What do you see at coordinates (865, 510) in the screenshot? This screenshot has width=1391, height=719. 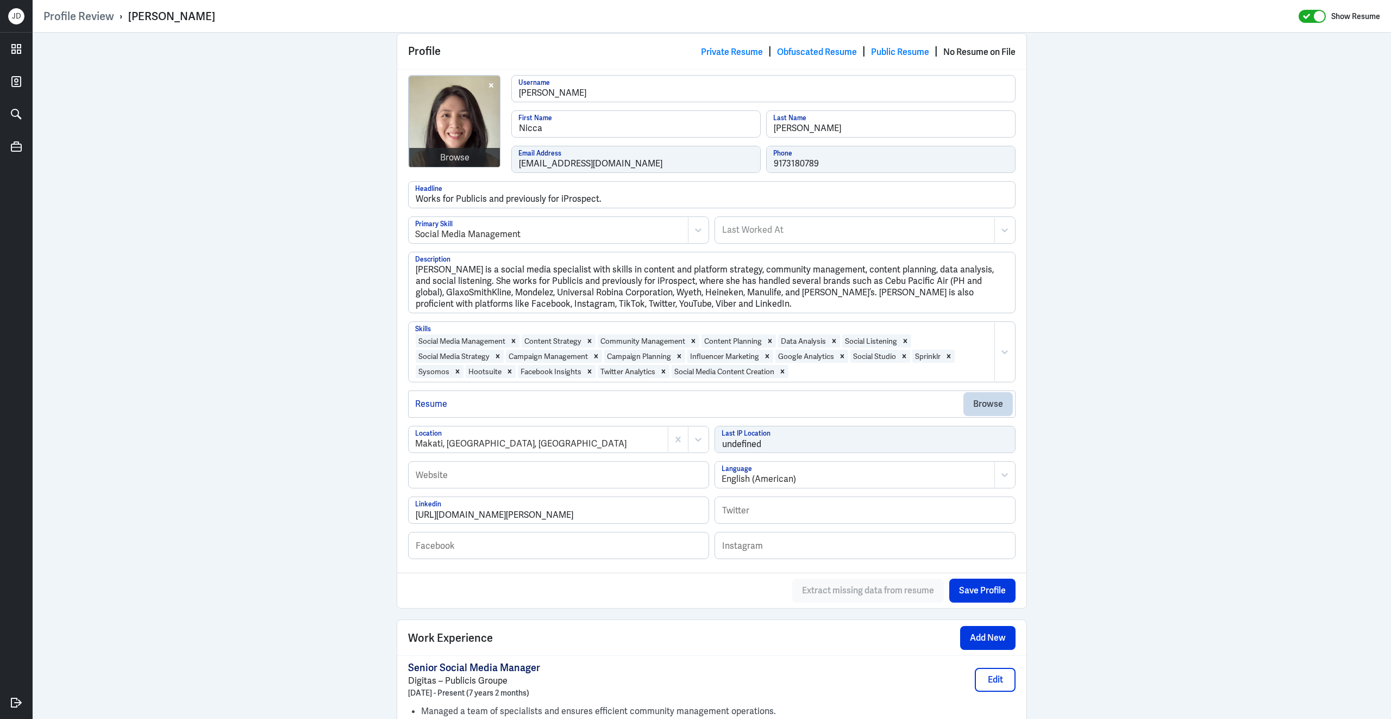 I see `input: Twitter` at bounding box center [865, 510].